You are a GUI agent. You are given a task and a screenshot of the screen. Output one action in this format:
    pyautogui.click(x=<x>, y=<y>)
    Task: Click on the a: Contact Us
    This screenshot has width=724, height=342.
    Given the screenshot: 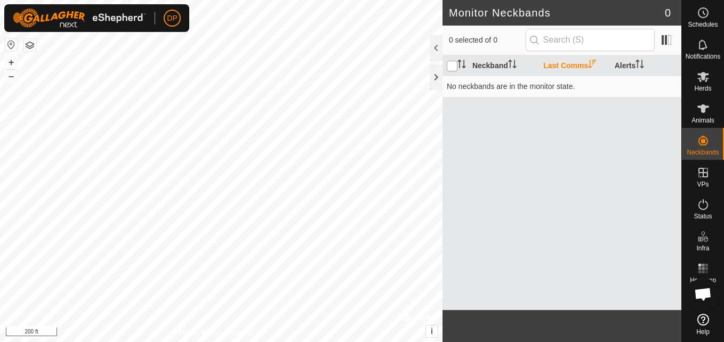 What is the action you would take?
    pyautogui.click(x=247, y=333)
    